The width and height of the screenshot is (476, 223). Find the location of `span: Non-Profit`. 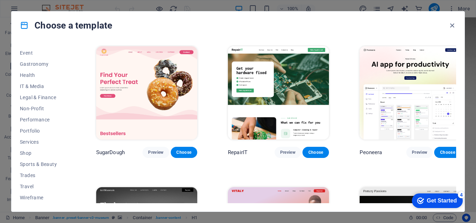

span: Non-Profit is located at coordinates (43, 109).